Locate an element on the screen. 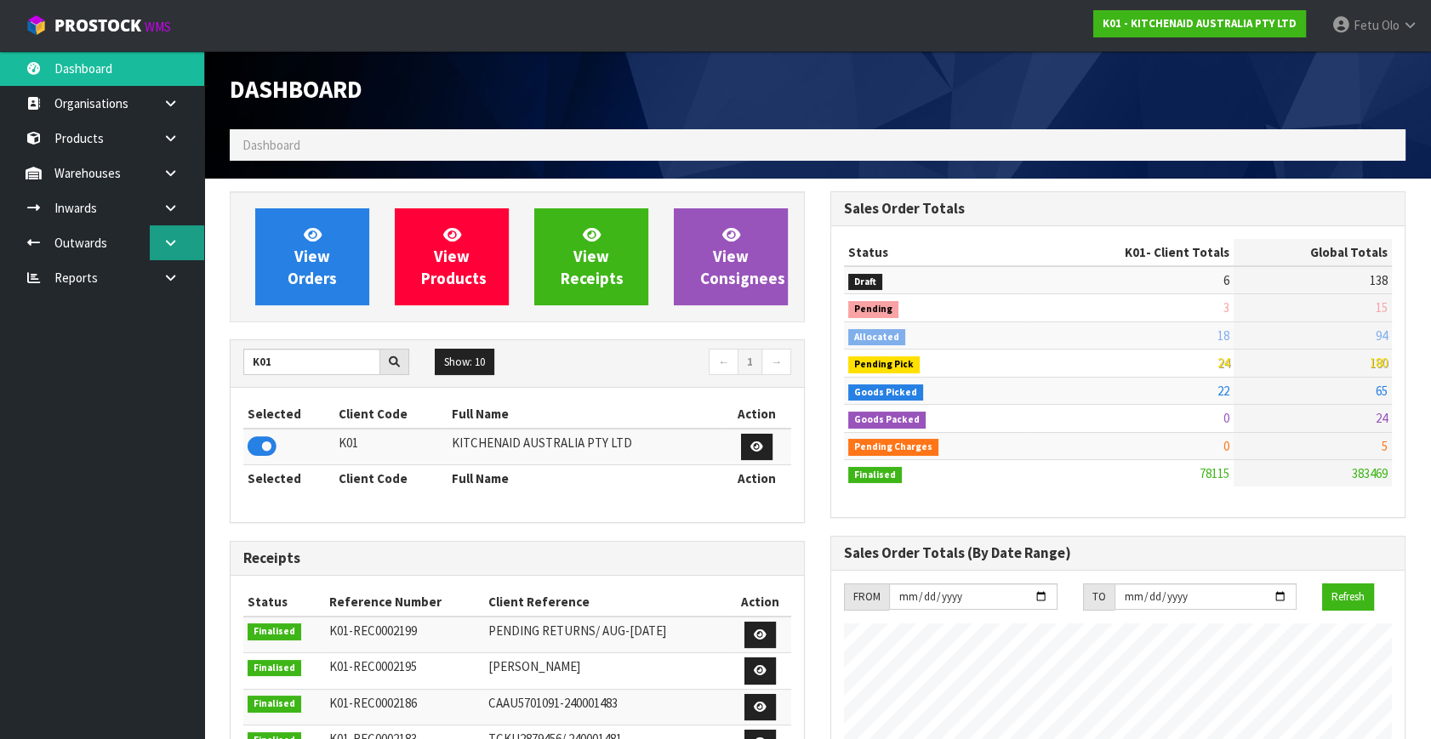  input: Search clients is located at coordinates (311, 361).